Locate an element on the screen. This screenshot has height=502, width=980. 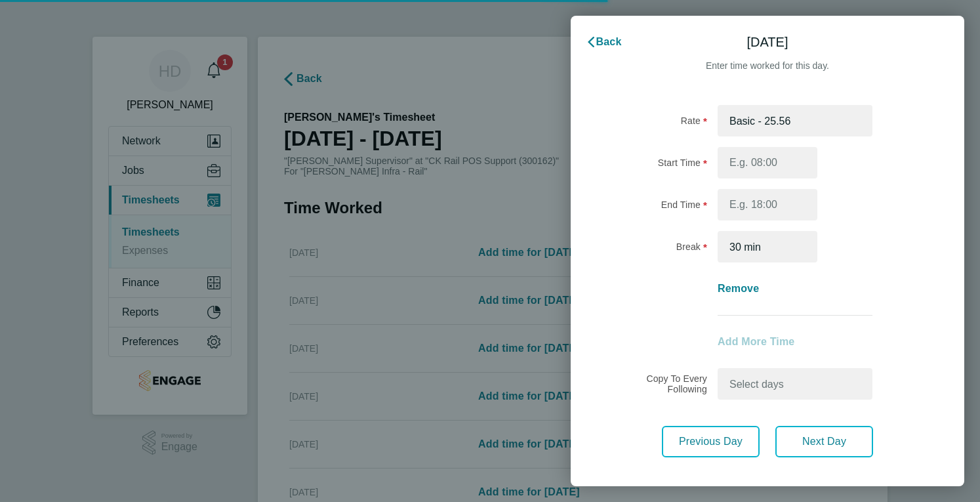
button: Previous Day is located at coordinates (711, 442).